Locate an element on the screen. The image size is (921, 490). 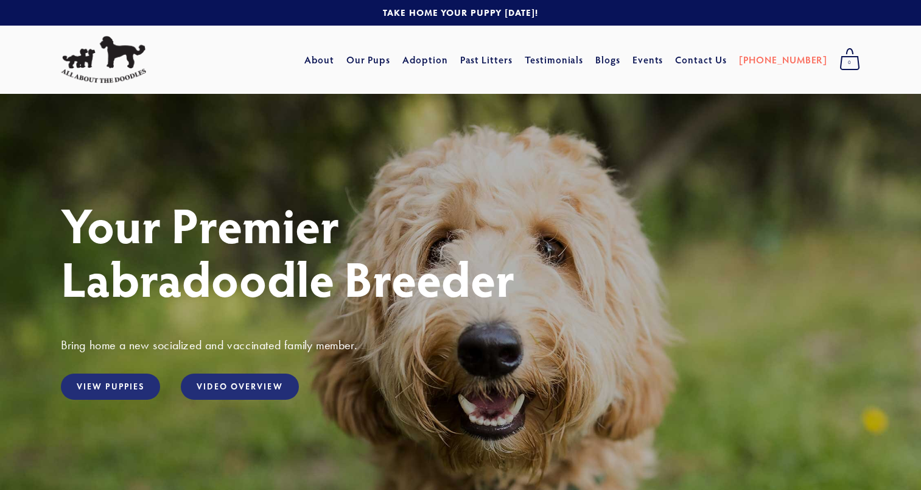
h3: Bring home a new socialized and vaccinated family member. is located at coordinates (460, 345).